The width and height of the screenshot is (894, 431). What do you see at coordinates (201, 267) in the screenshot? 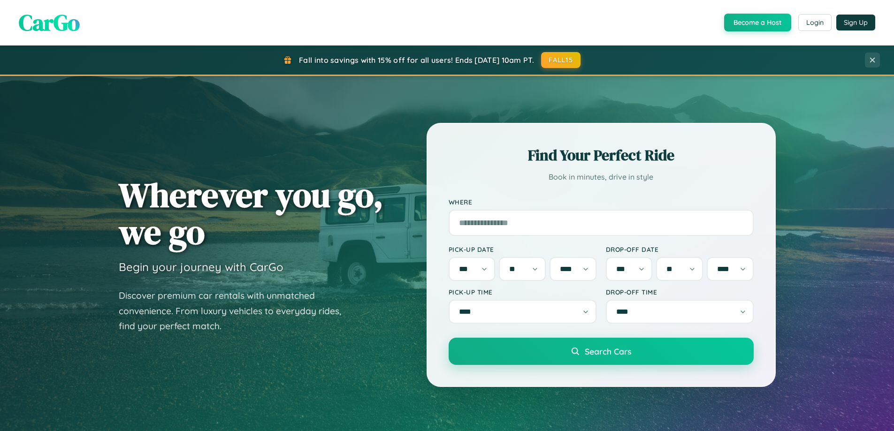
I see `h3: Begin your journey with CarGo` at bounding box center [201, 267].